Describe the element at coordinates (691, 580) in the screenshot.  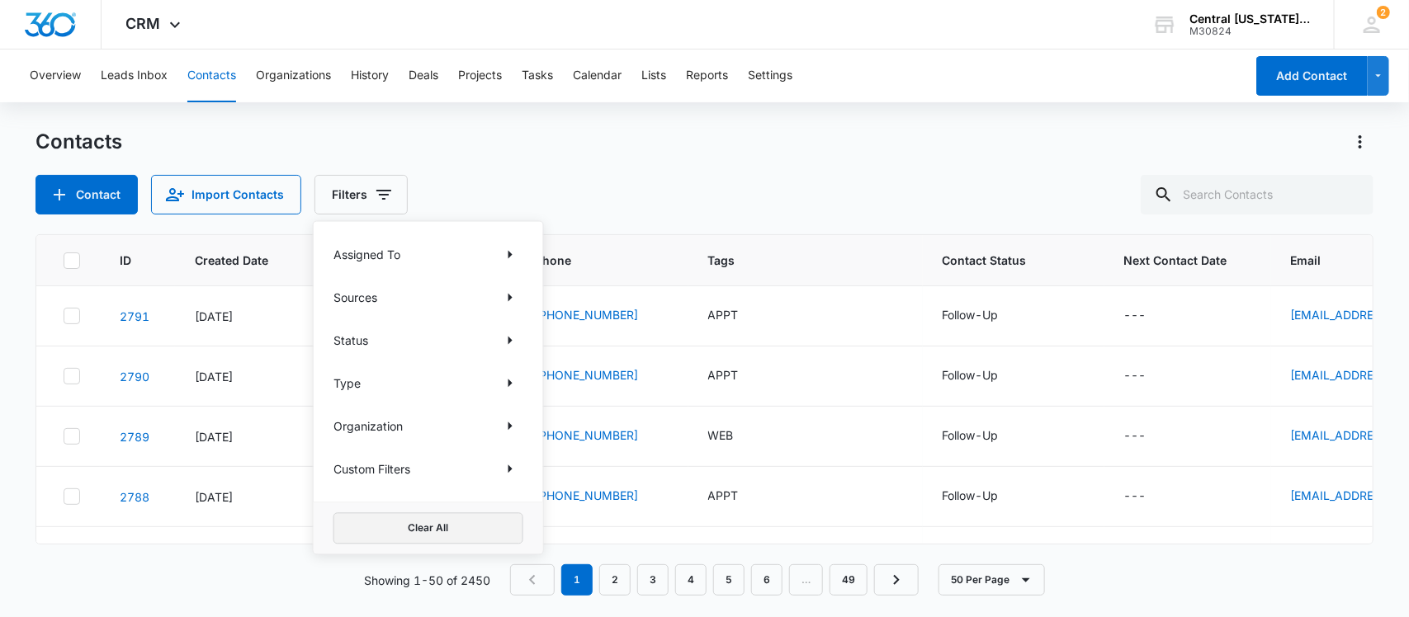
I see `a: Page 4` at that location.